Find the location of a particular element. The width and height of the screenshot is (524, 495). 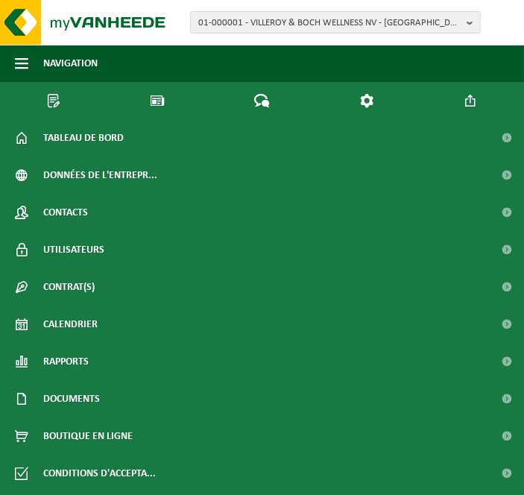

span: Données de l'entrepr... is located at coordinates (100, 175).